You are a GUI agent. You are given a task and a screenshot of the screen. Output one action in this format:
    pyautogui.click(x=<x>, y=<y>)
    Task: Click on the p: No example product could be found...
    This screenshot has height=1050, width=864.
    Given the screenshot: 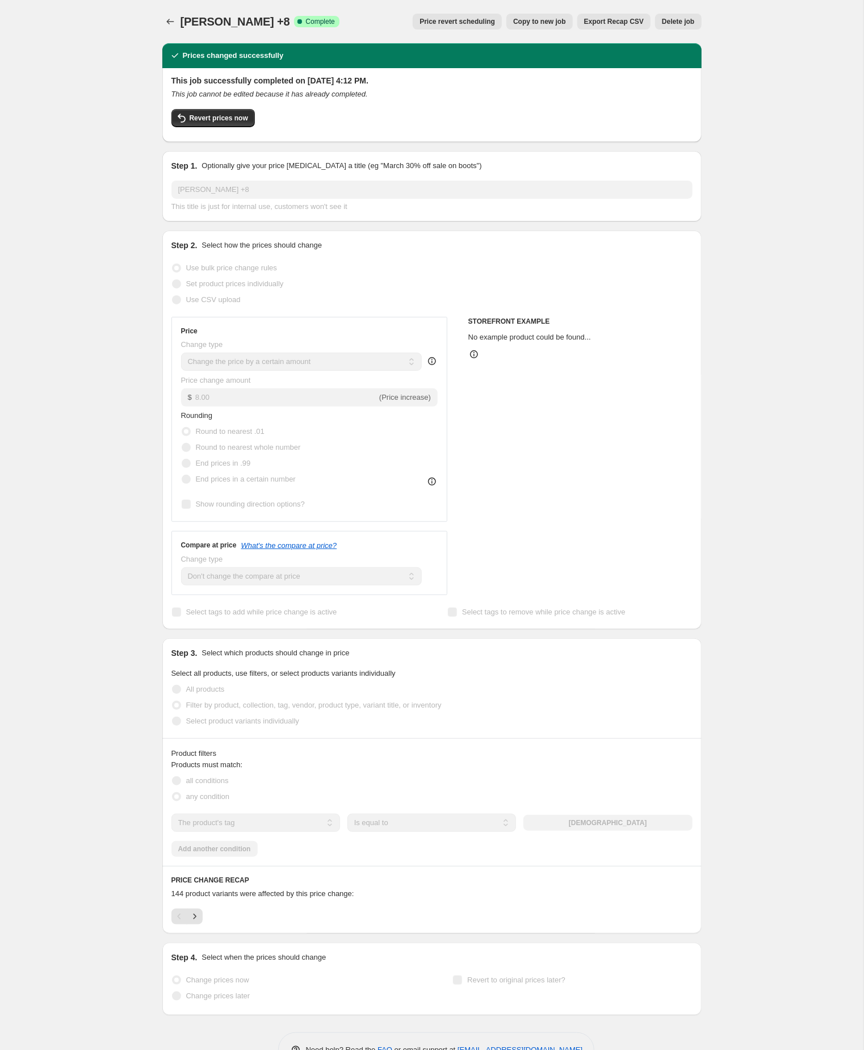 What is the action you would take?
    pyautogui.click(x=580, y=337)
    